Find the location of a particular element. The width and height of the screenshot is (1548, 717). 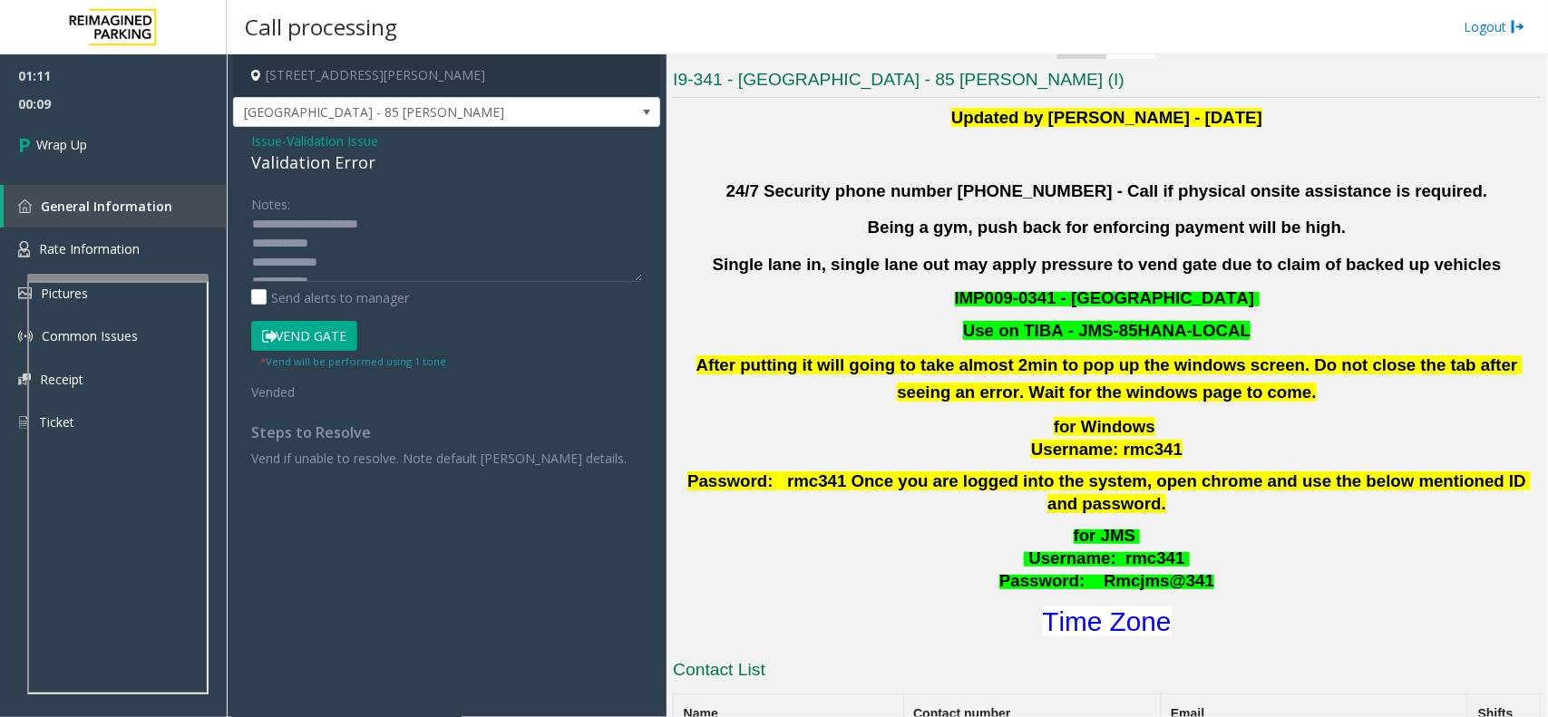

span: Username is located at coordinates (1070, 558).